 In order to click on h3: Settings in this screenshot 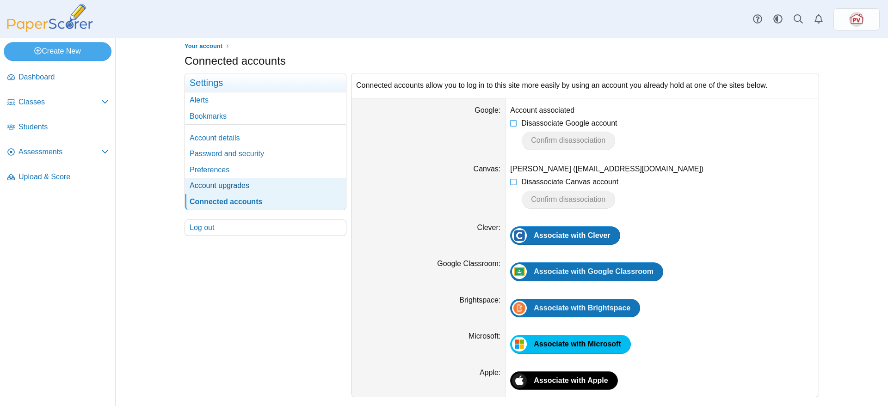, I will do `click(265, 83)`.